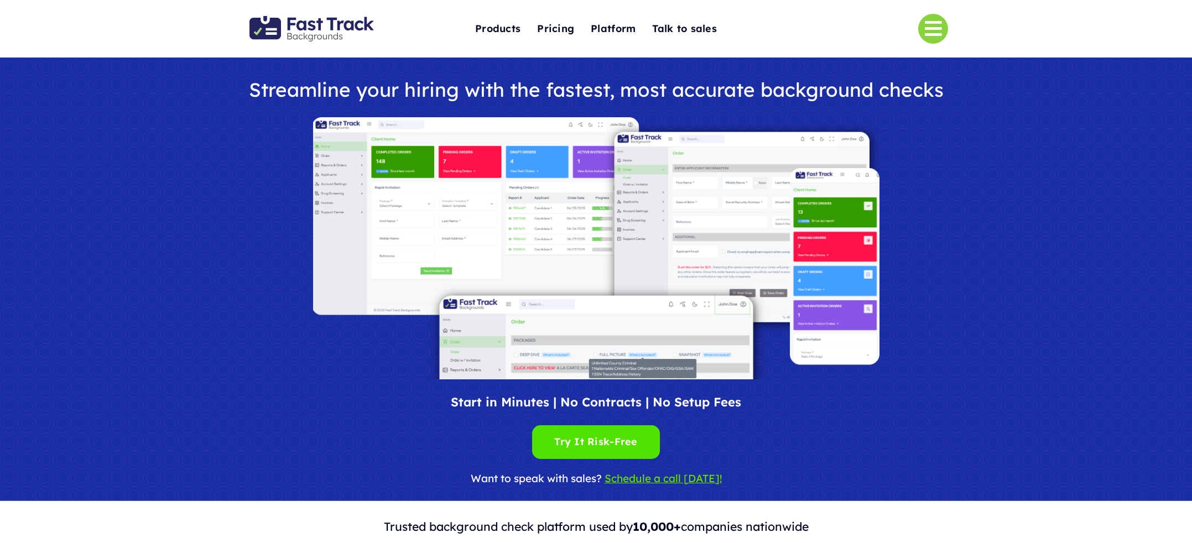 The height and width of the screenshot is (543, 1192). I want to click on span: Products, so click(498, 29).